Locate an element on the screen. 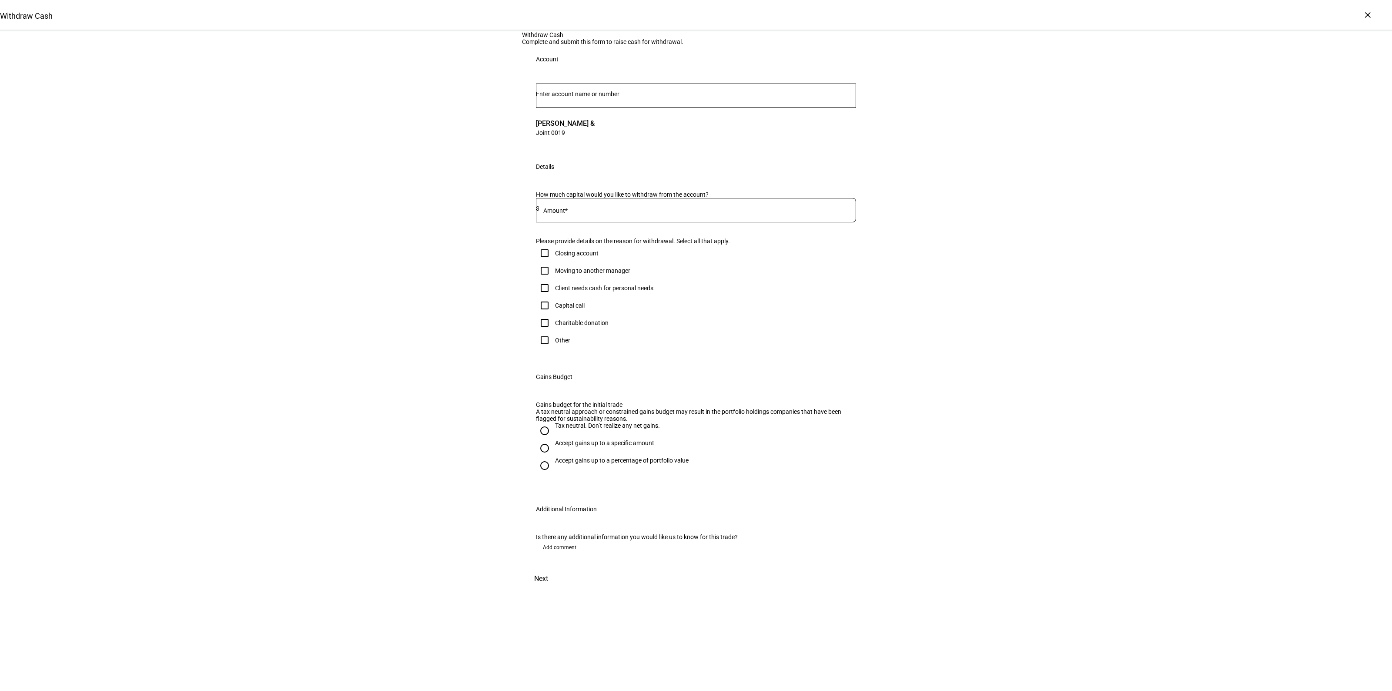 Image resolution: width=1392 pixels, height=691 pixels. div: A tax neutral approach or constrained gains budget may result in the portfolio holdings companies... is located at coordinates (696, 415).